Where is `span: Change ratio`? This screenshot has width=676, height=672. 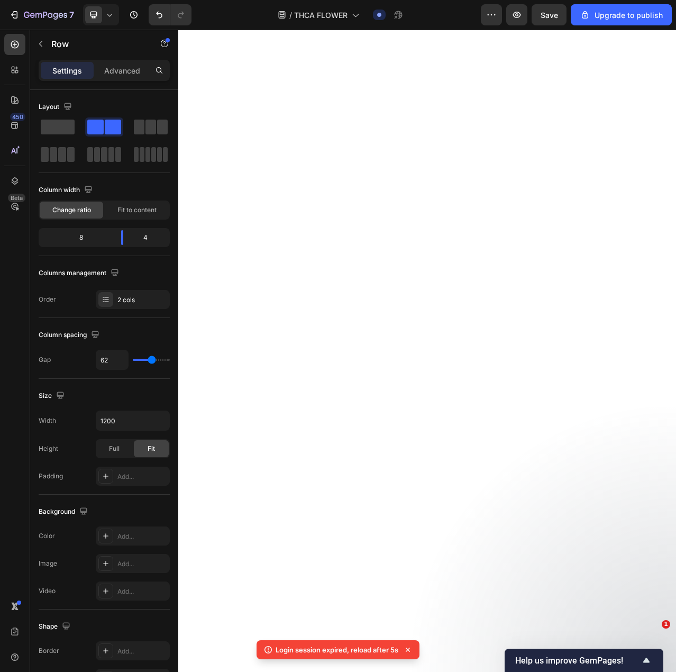
span: Change ratio is located at coordinates (71, 210).